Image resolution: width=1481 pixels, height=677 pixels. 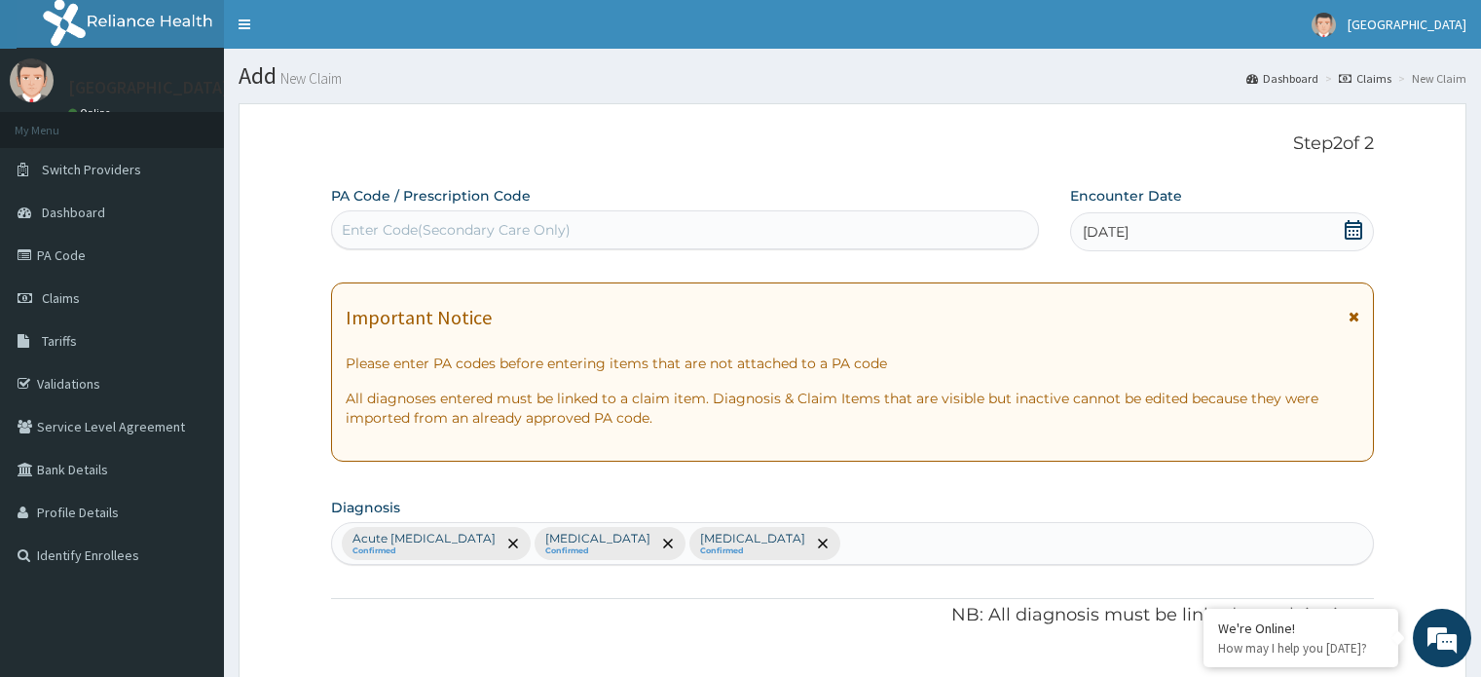 What do you see at coordinates (59, 341) in the screenshot?
I see `span: Tariffs` at bounding box center [59, 341].